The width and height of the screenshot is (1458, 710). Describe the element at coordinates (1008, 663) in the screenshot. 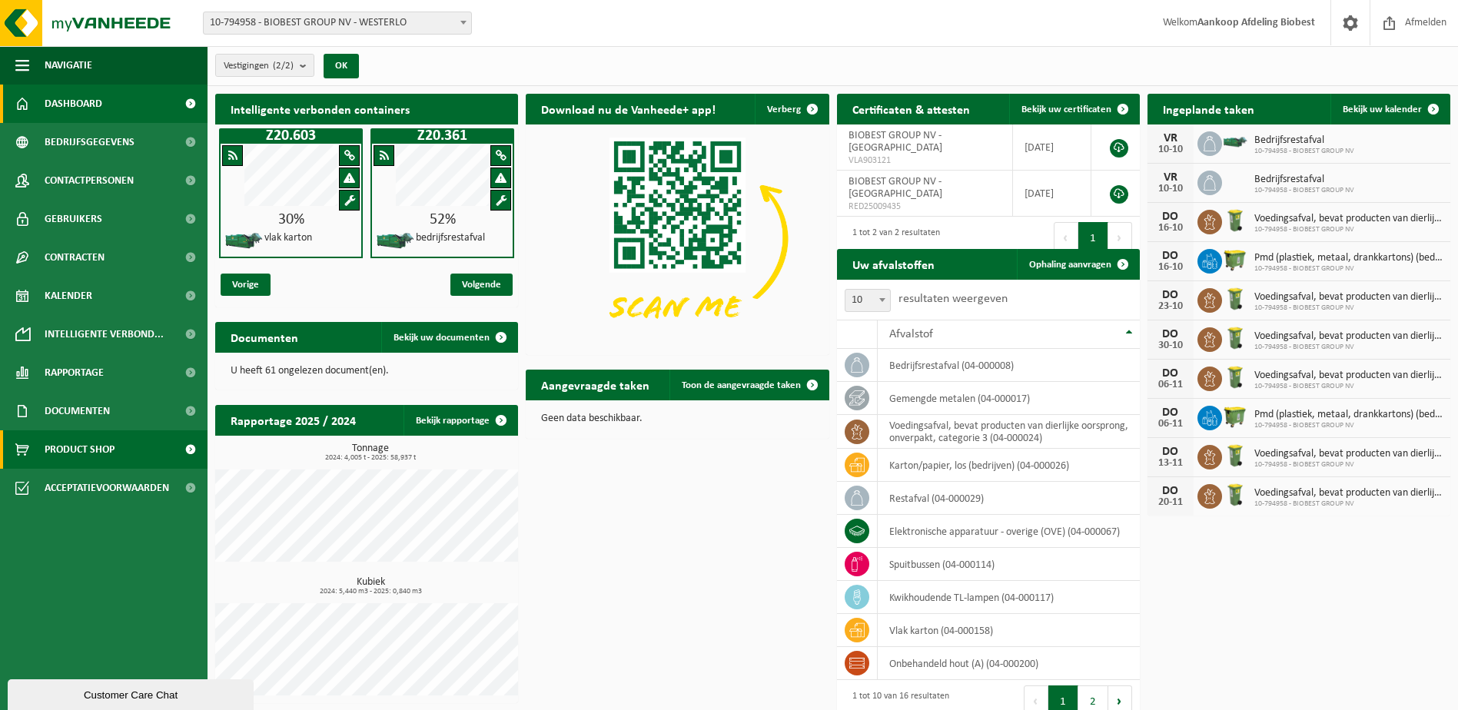

I see `td: onbehandeld hout (A) (04-000200)` at that location.